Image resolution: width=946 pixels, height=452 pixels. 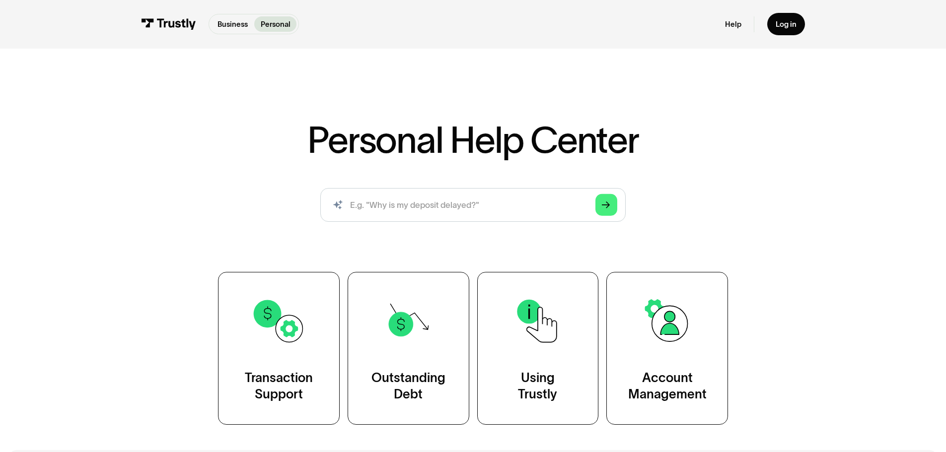 I want to click on p: Personal, so click(x=276, y=24).